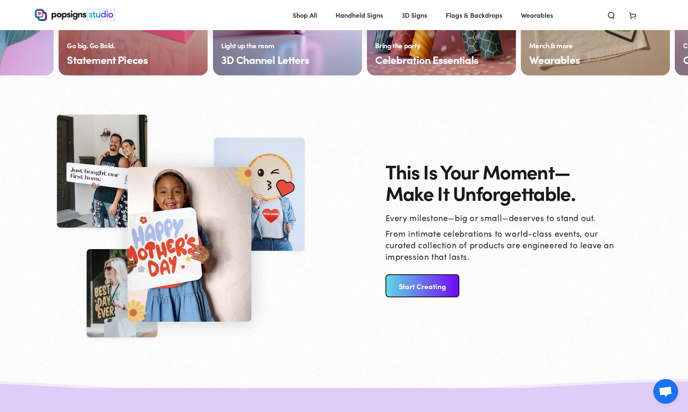 This screenshot has height=412, width=688. Describe the element at coordinates (474, 15) in the screenshot. I see `span: Flags & Backdrops` at that location.